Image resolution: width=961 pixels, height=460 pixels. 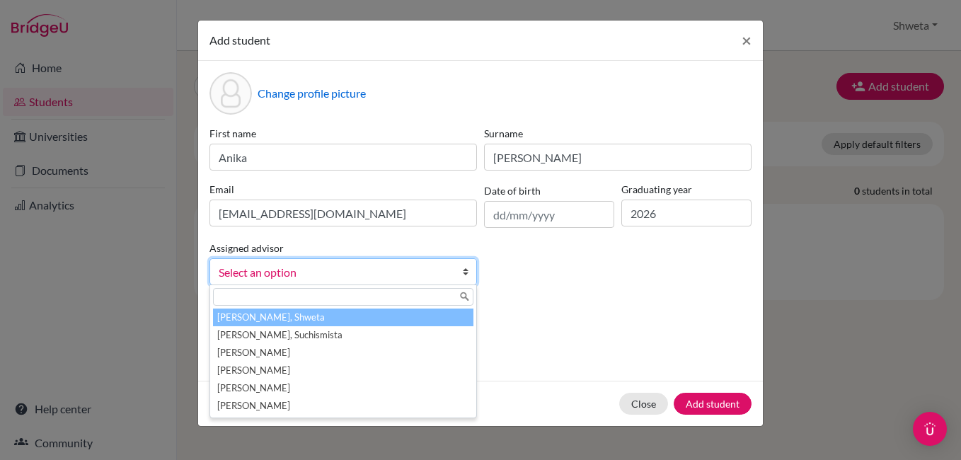 What do you see at coordinates (334, 272) in the screenshot?
I see `span: Select an option` at bounding box center [334, 272].